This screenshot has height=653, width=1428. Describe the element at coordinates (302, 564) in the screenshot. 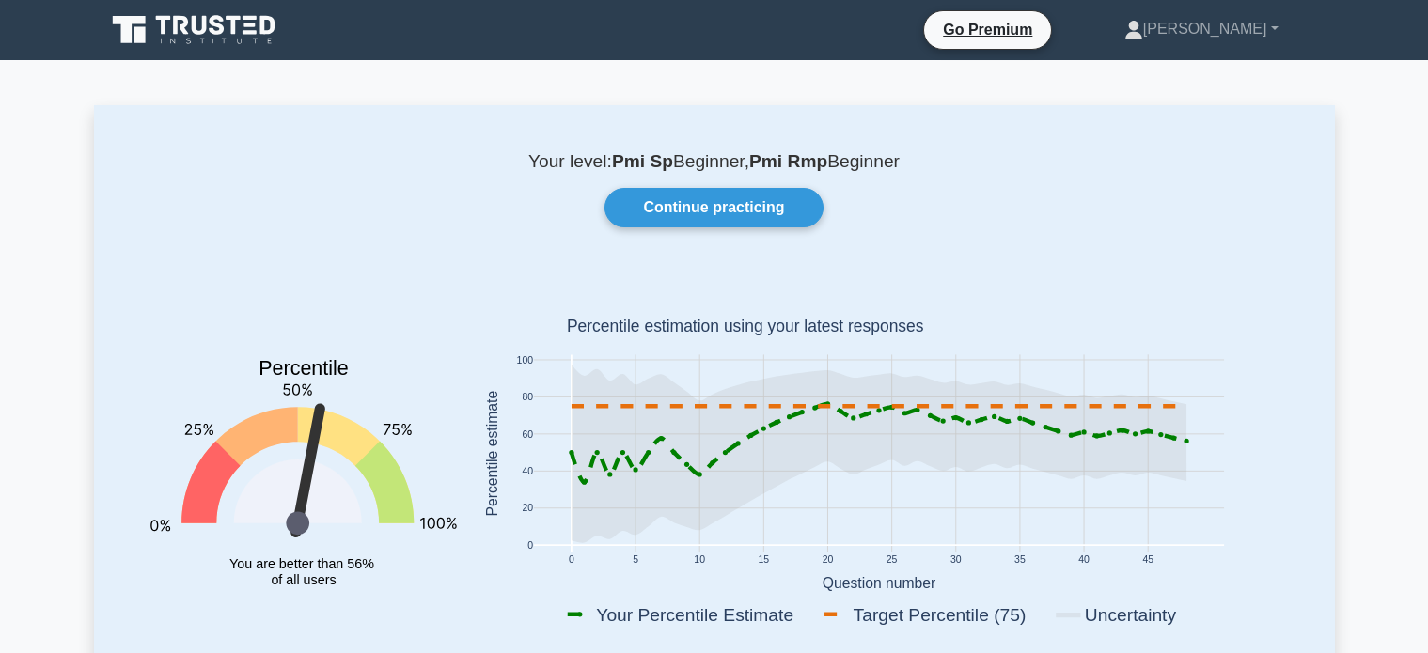

I see `tspan: You are better than 56%` at that location.